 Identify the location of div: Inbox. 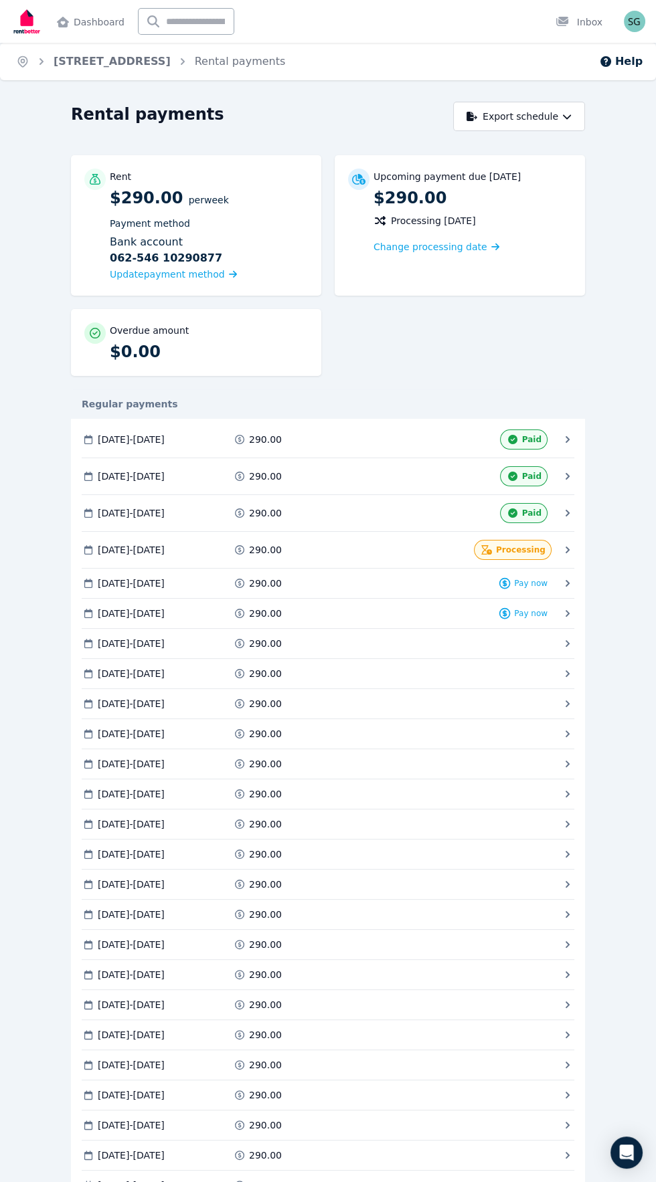
(579, 22).